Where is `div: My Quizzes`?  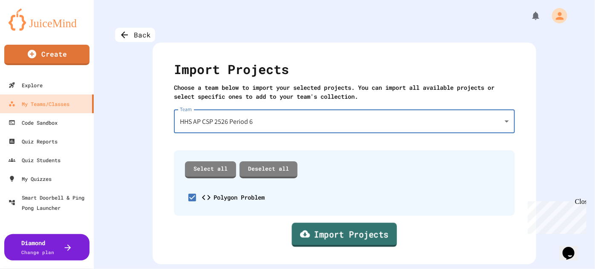
div: My Quizzes is located at coordinates (30, 179).